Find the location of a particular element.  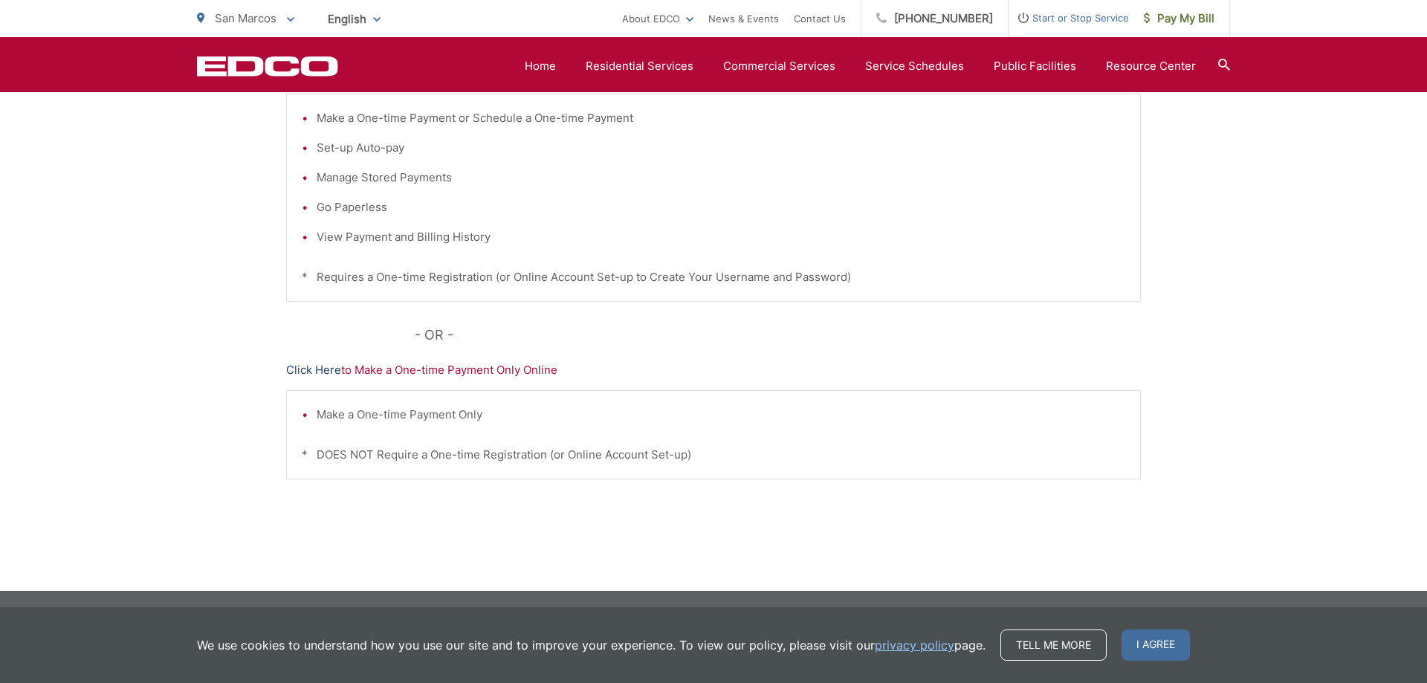

a: Service Schedules is located at coordinates (914, 66).